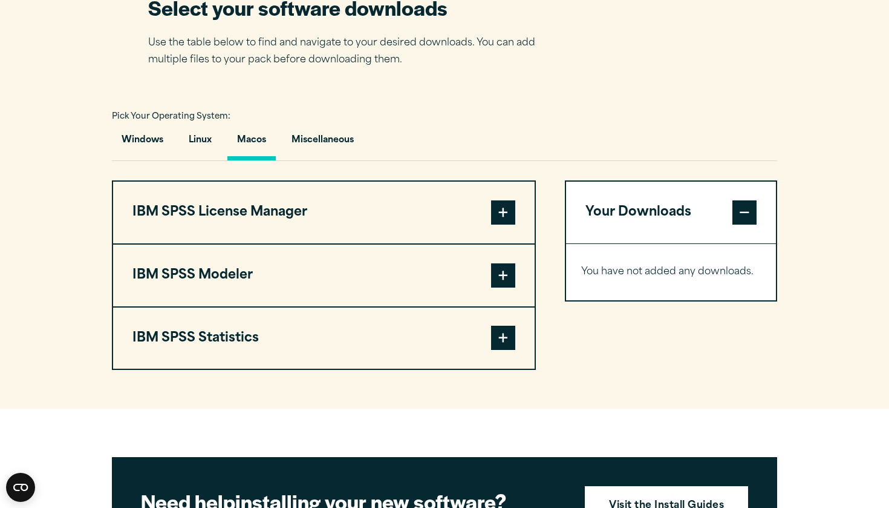 Image resolution: width=889 pixels, height=508 pixels. Describe the element at coordinates (21, 487) in the screenshot. I see `button: Open CMP widget` at that location.